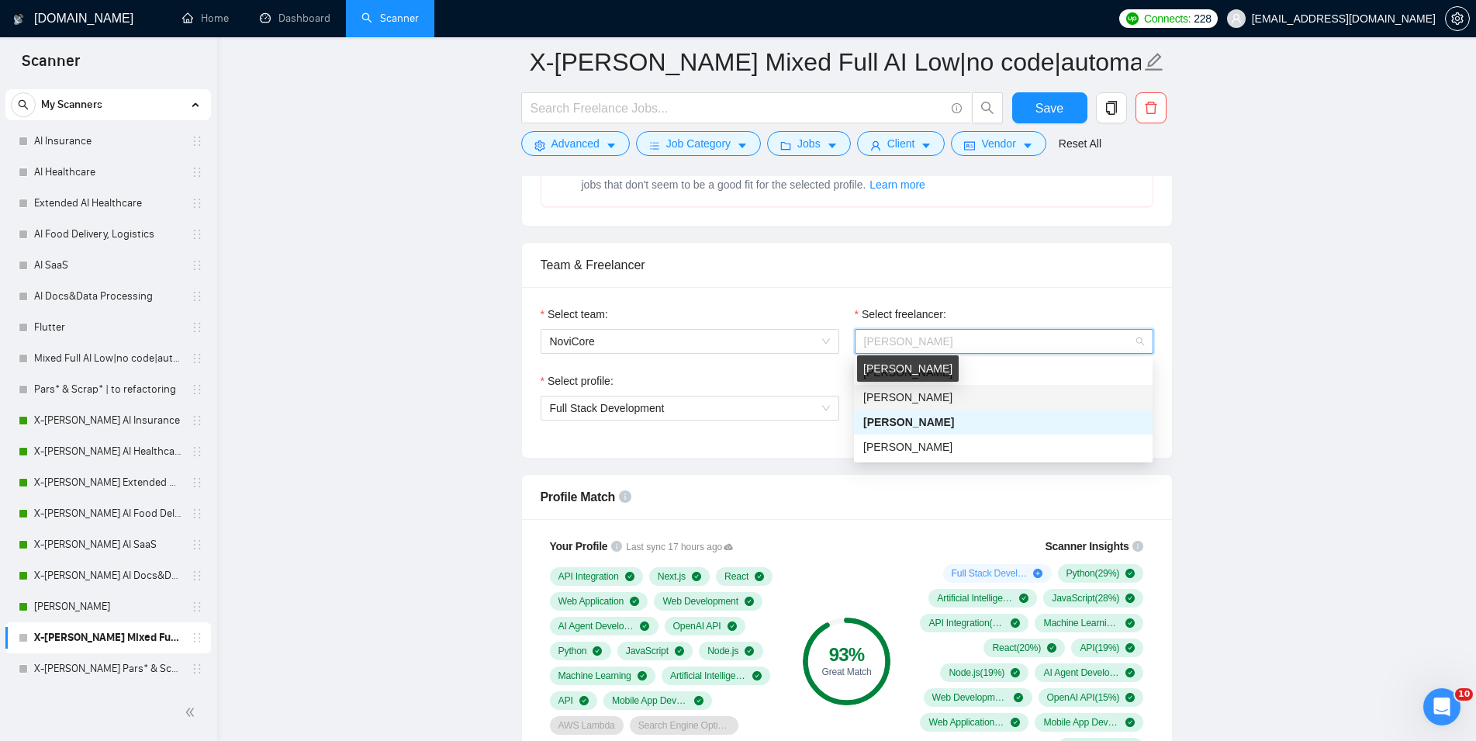  I want to click on span: Extends Sardor AI by learning from your feedback and automatically qualifying jobs. The expected ..., so click(769, 168).